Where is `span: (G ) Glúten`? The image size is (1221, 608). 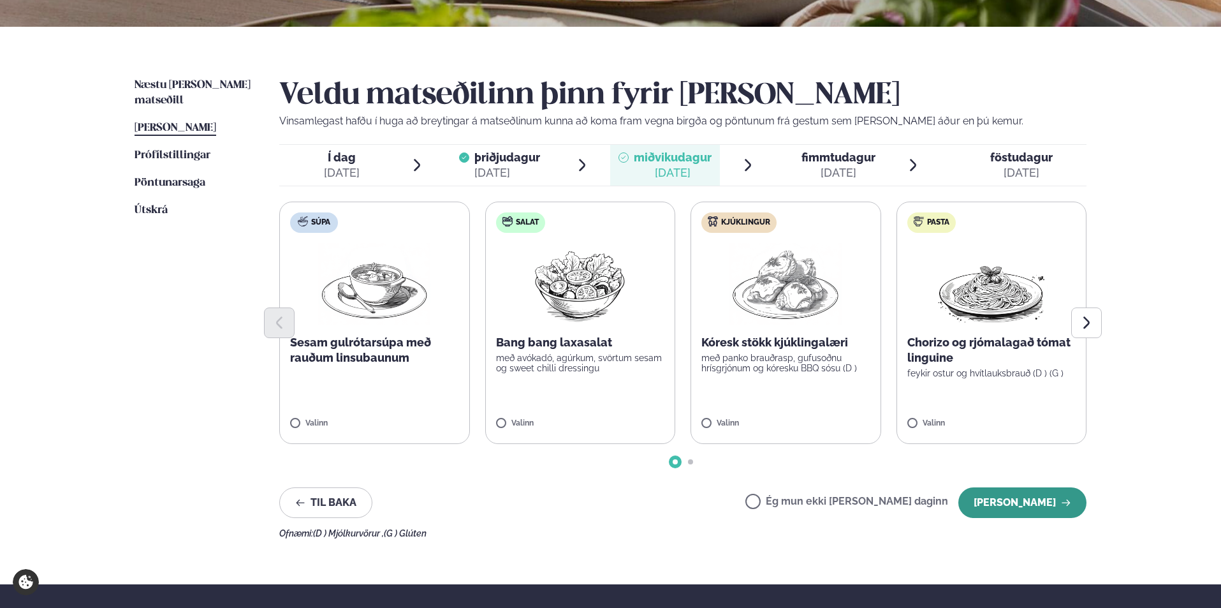 span: (G ) Glúten is located at coordinates (405, 533).